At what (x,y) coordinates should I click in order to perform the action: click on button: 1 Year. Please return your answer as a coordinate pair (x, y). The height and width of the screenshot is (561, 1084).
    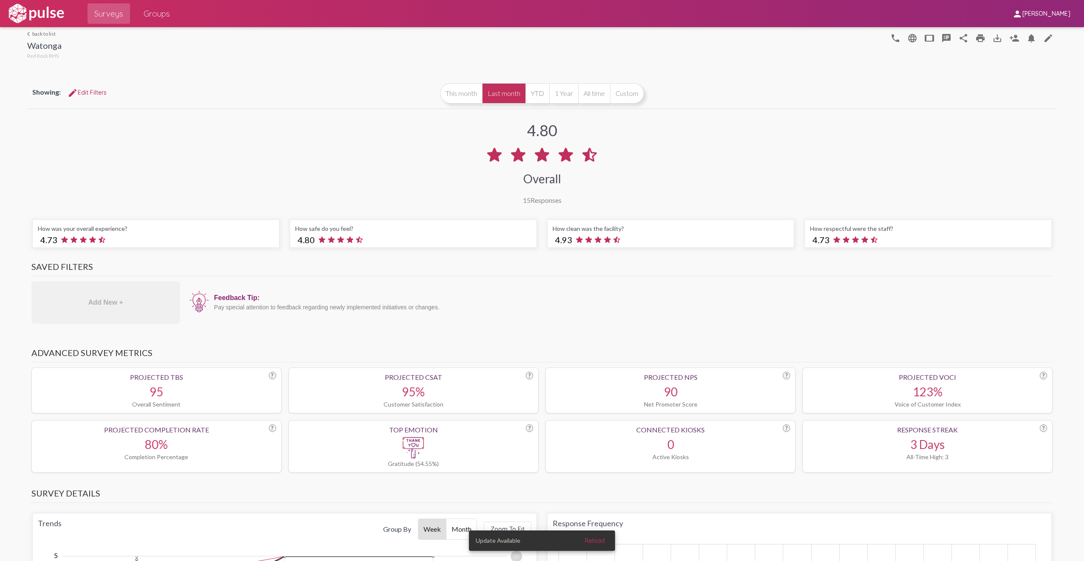
    Looking at the image, I should click on (563, 93).